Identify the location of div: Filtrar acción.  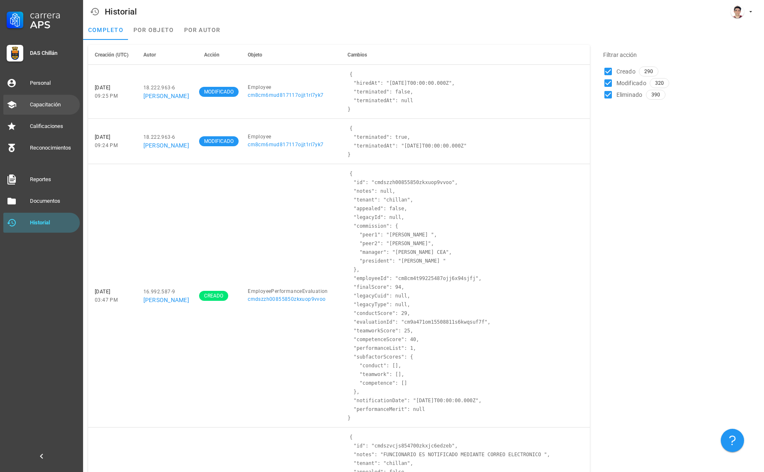
(678, 55).